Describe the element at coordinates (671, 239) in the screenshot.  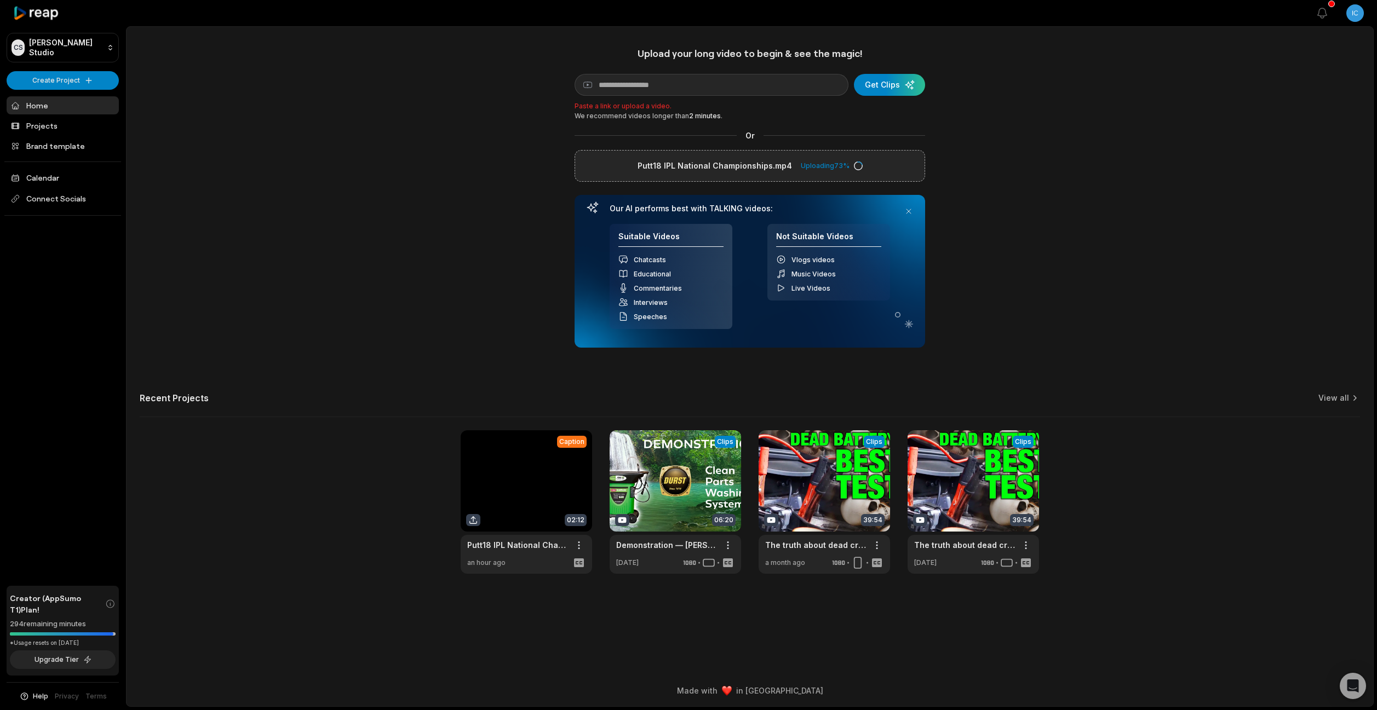
I see `h4: Suitable Videos` at that location.